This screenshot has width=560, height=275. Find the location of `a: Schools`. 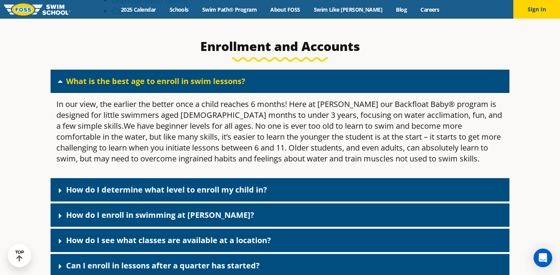

a: Schools is located at coordinates (179, 9).